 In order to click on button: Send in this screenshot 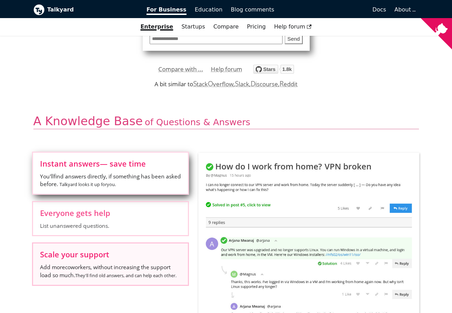, I will do `click(294, 39)`.